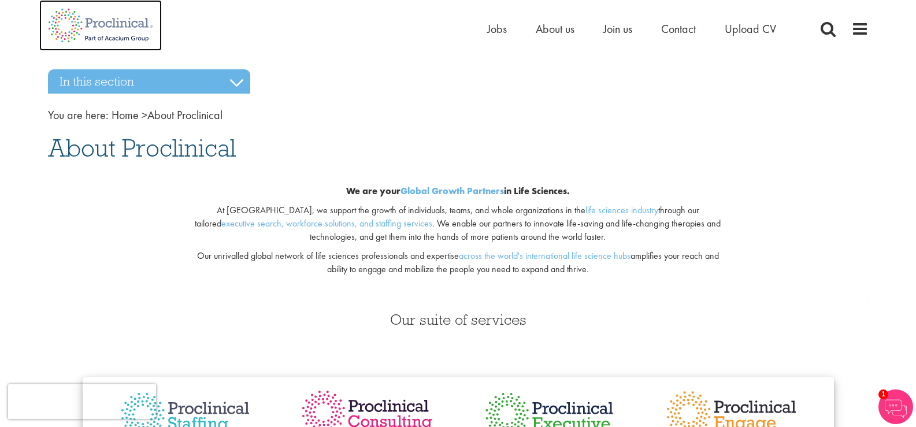 This screenshot has width=916, height=427. Describe the element at coordinates (497, 29) in the screenshot. I see `span: Jobs` at that location.